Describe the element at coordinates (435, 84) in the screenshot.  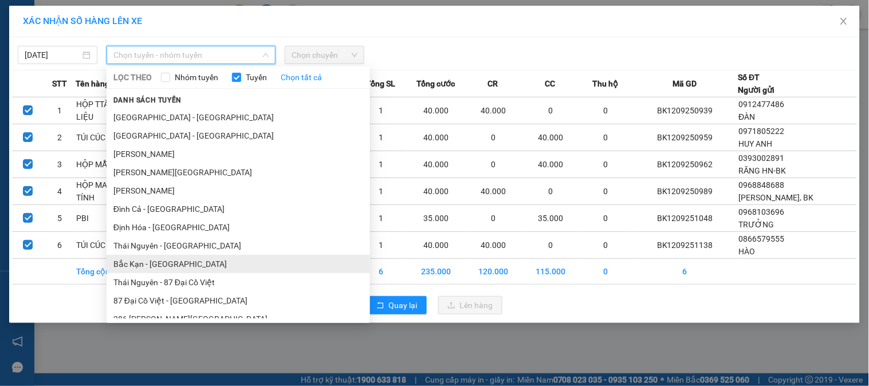
I see `span: Tổng cước` at that location.